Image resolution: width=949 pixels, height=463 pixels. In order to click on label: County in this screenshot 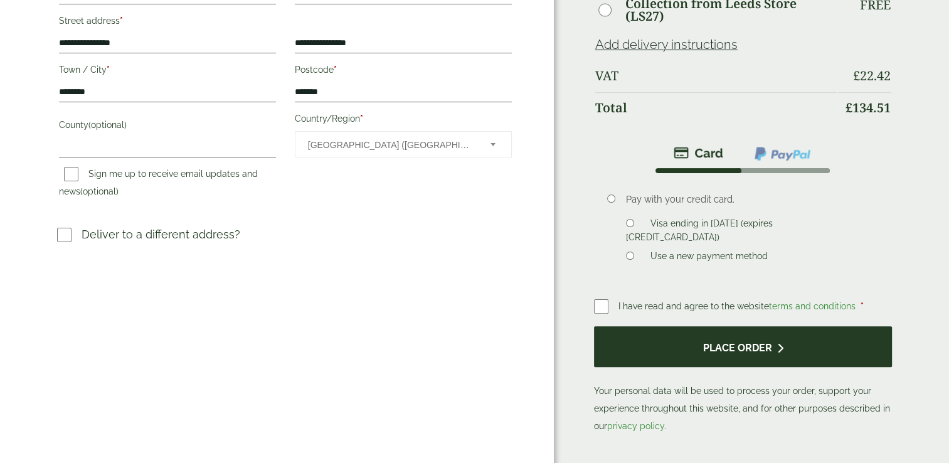, I will do `click(168, 127)`.